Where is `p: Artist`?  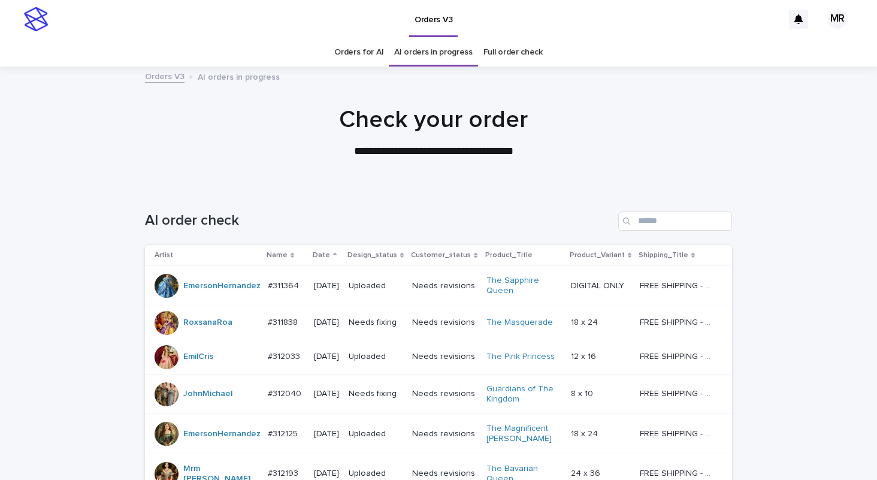
p: Artist is located at coordinates (164, 255).